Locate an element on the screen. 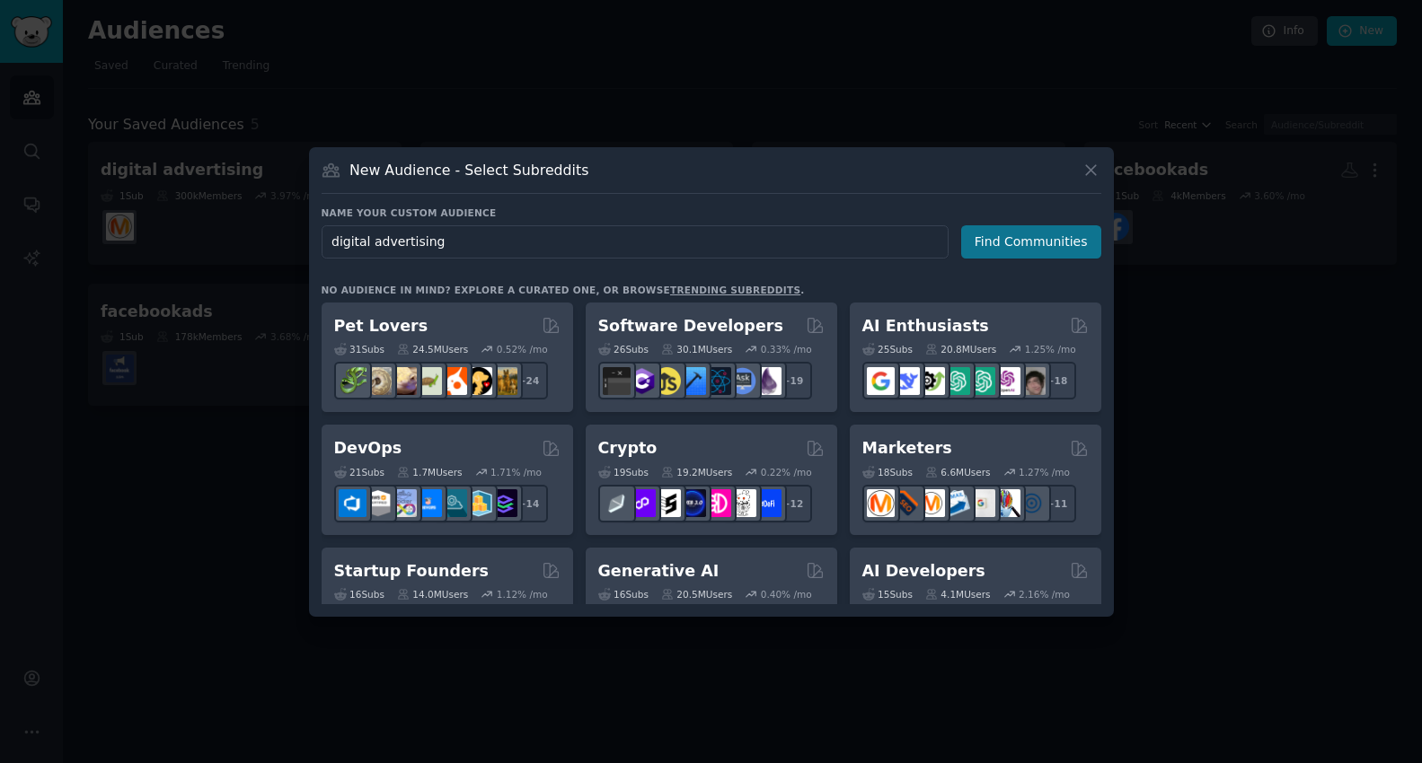 The width and height of the screenshot is (1422, 763). div: 31 Sub s is located at coordinates (359, 349).